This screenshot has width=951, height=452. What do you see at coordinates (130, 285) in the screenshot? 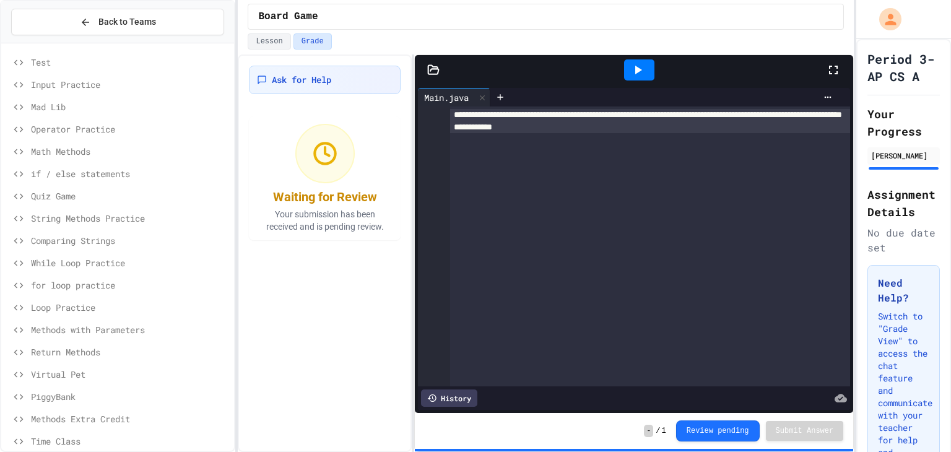
I see `span: for loop practice` at bounding box center [130, 285].